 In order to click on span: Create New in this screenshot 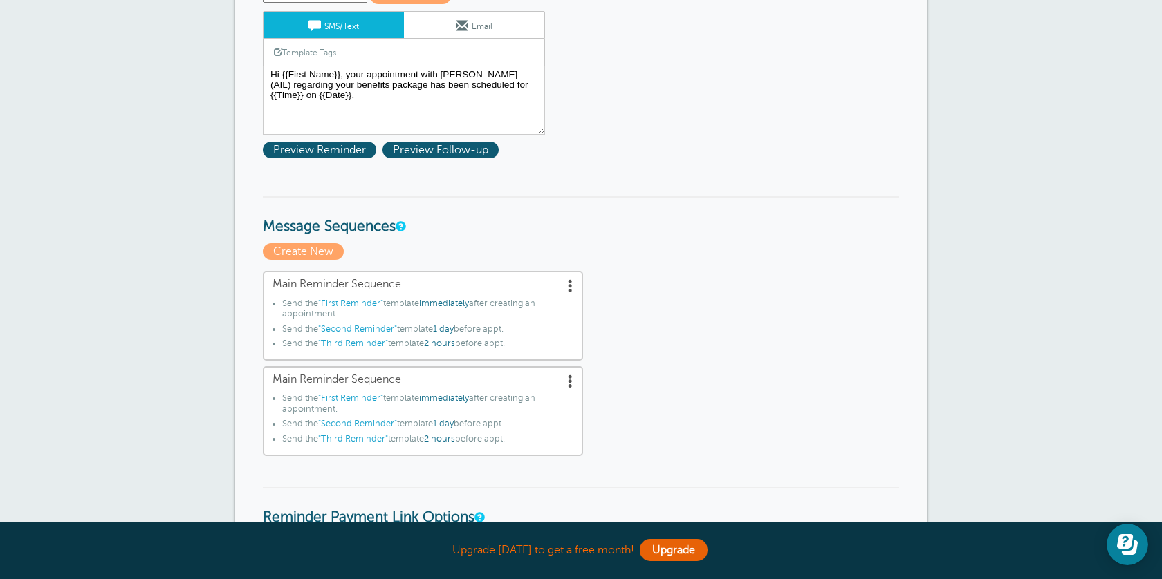, I will do `click(303, 252)`.